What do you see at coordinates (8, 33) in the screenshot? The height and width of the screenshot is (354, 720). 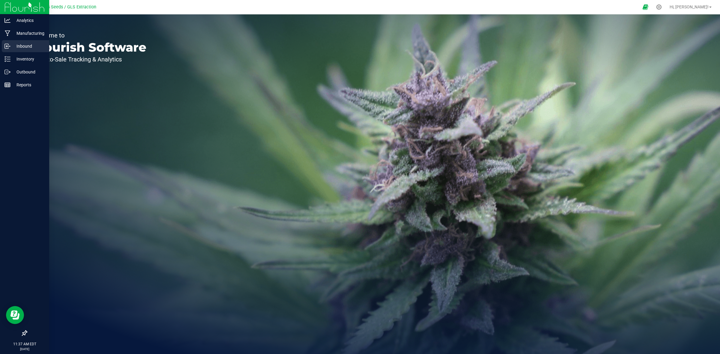 I see `inline-svg: Manufacturing` at bounding box center [8, 33].